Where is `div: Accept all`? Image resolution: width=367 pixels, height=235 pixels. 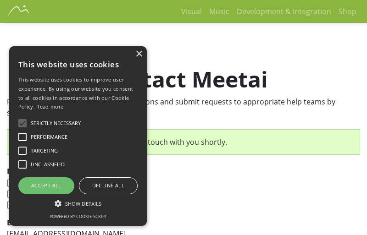 div: Accept all is located at coordinates (46, 186).